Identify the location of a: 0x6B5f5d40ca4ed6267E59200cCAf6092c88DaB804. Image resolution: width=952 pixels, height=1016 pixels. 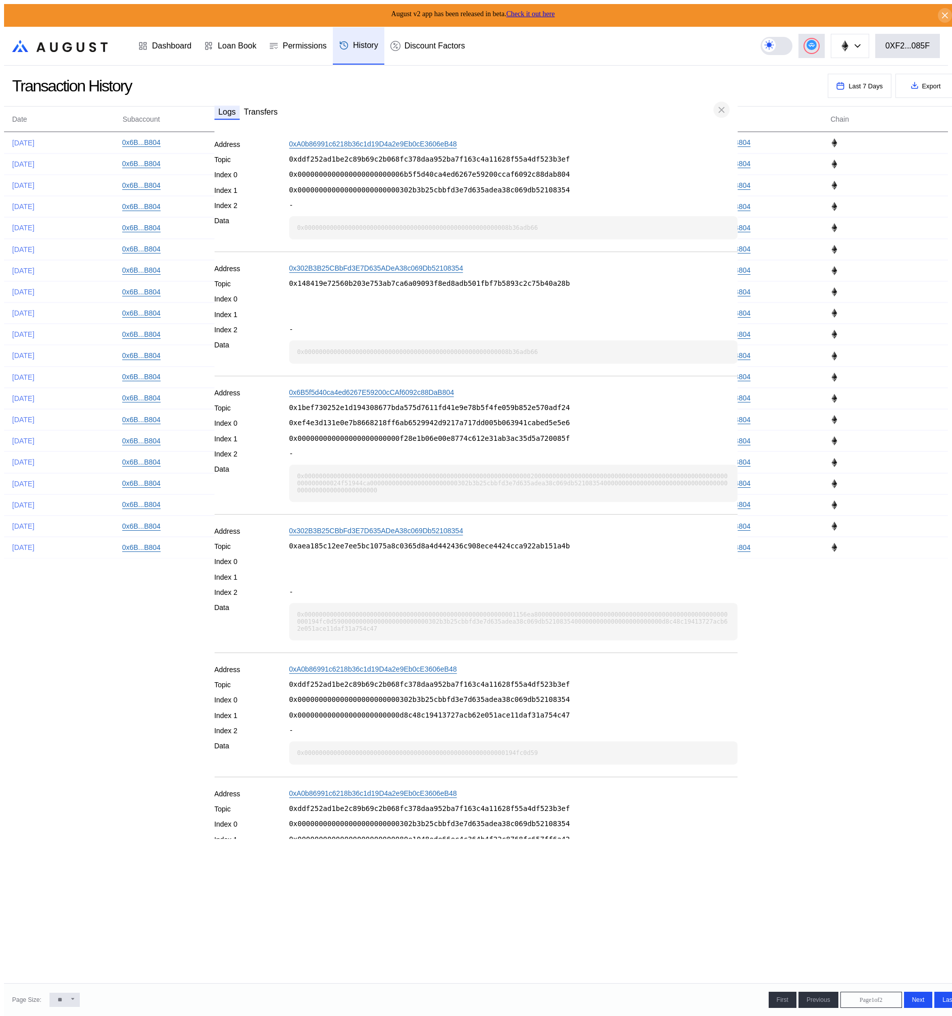
(371, 393).